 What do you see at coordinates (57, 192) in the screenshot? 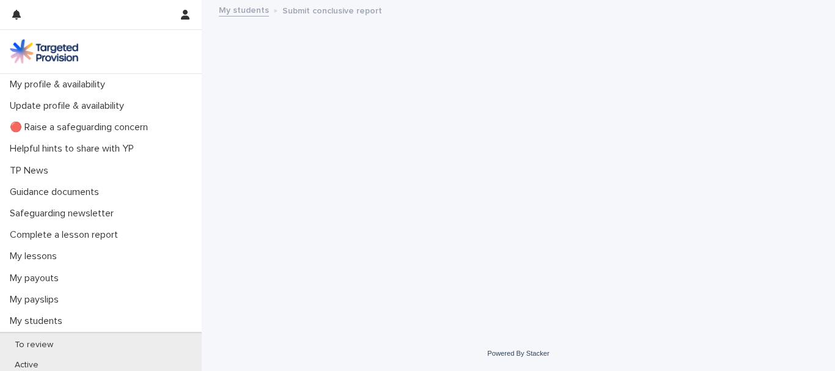
I see `p: Guidance documents` at bounding box center [57, 192].